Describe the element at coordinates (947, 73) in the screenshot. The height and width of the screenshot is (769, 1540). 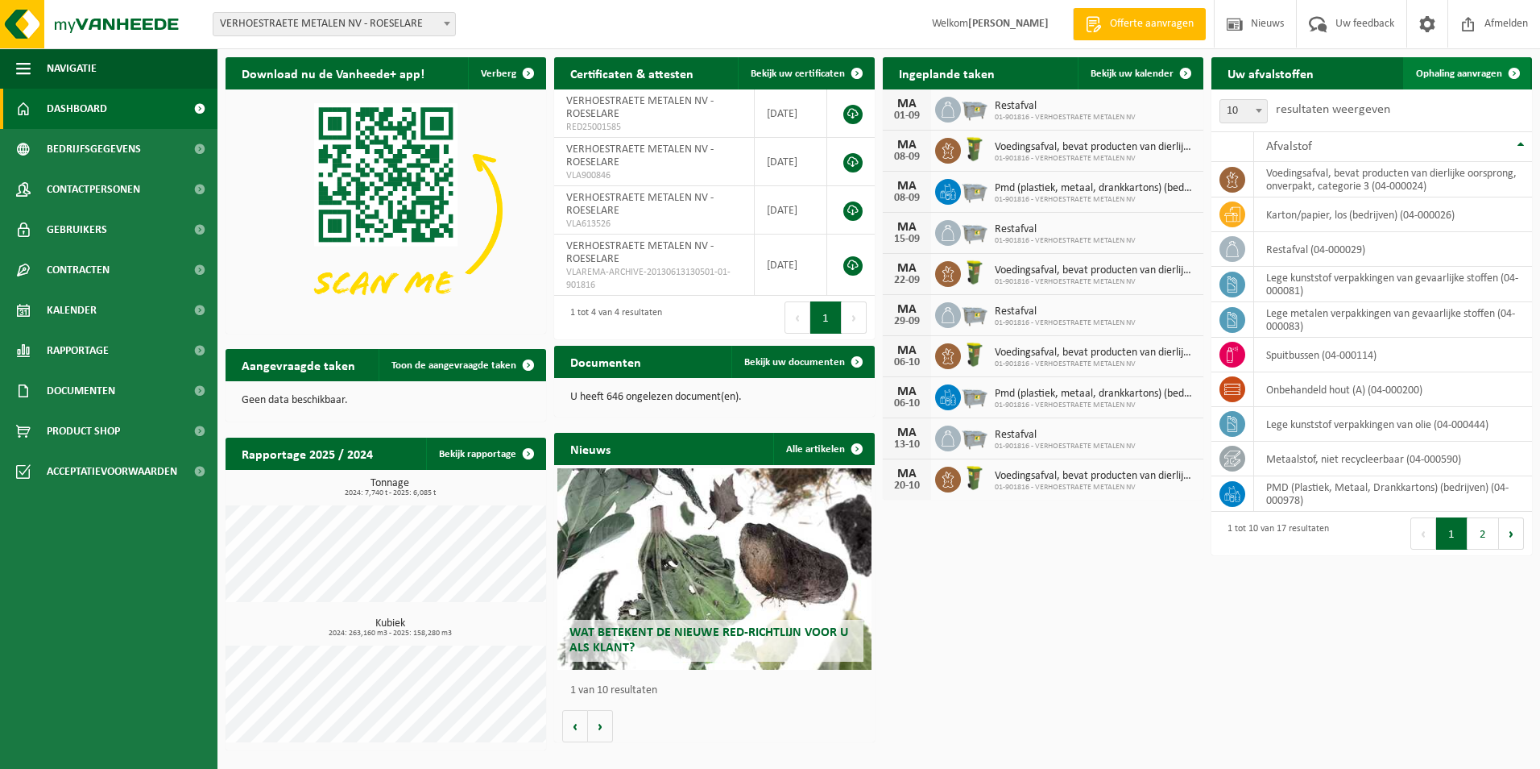
I see `h2: Ingeplande taken` at that location.